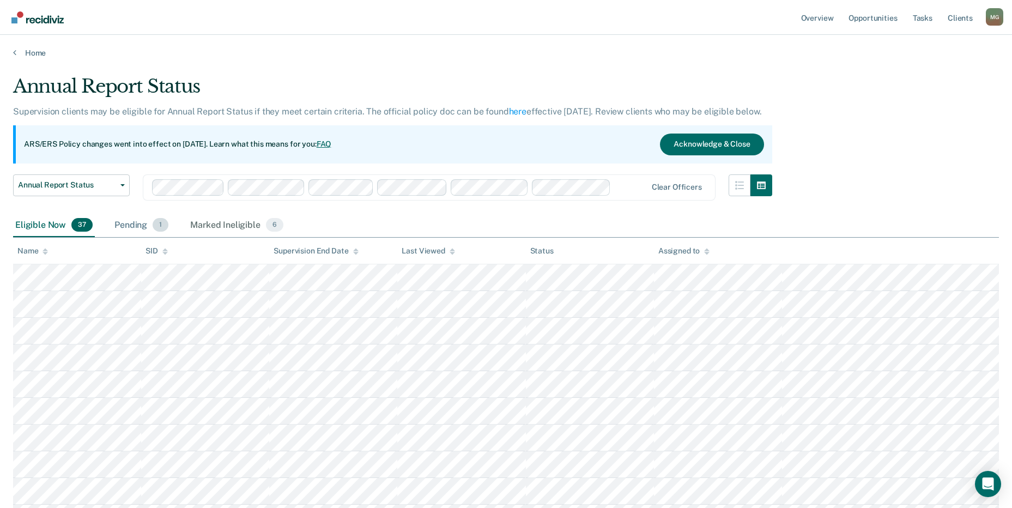 This screenshot has width=1012, height=508. What do you see at coordinates (994, 17) in the screenshot?
I see `button: Profile dropdown button` at bounding box center [994, 17].